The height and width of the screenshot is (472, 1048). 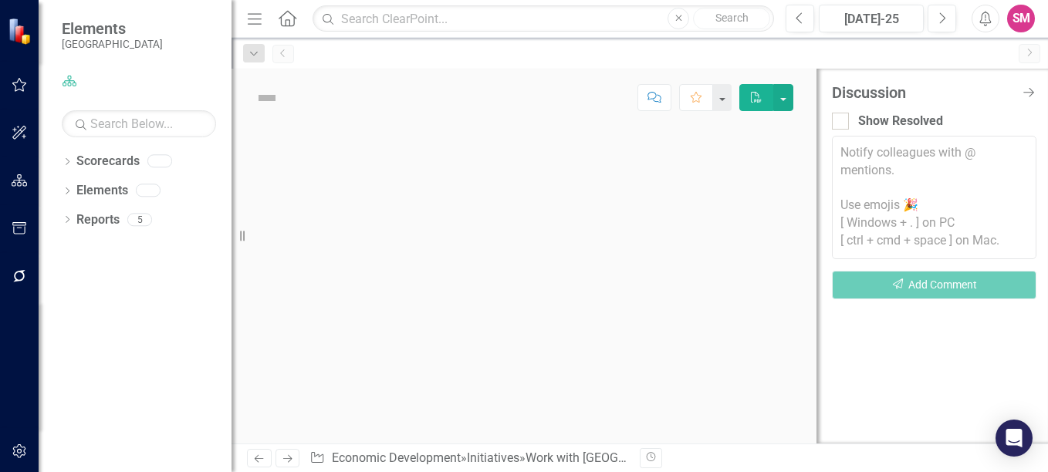 What do you see at coordinates (21, 30) in the screenshot?
I see `img: ClearPoint Strategy` at bounding box center [21, 30].